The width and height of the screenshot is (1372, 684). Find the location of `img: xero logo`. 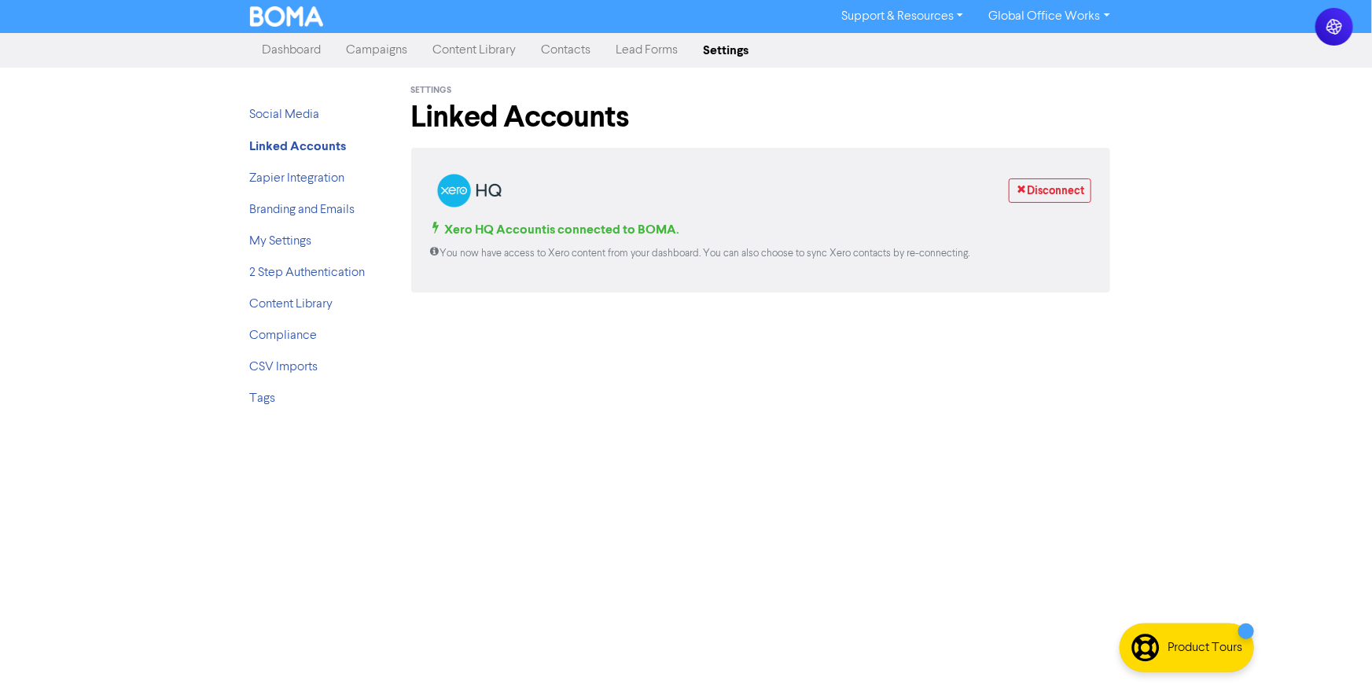

img: xero logo is located at coordinates (469, 190).